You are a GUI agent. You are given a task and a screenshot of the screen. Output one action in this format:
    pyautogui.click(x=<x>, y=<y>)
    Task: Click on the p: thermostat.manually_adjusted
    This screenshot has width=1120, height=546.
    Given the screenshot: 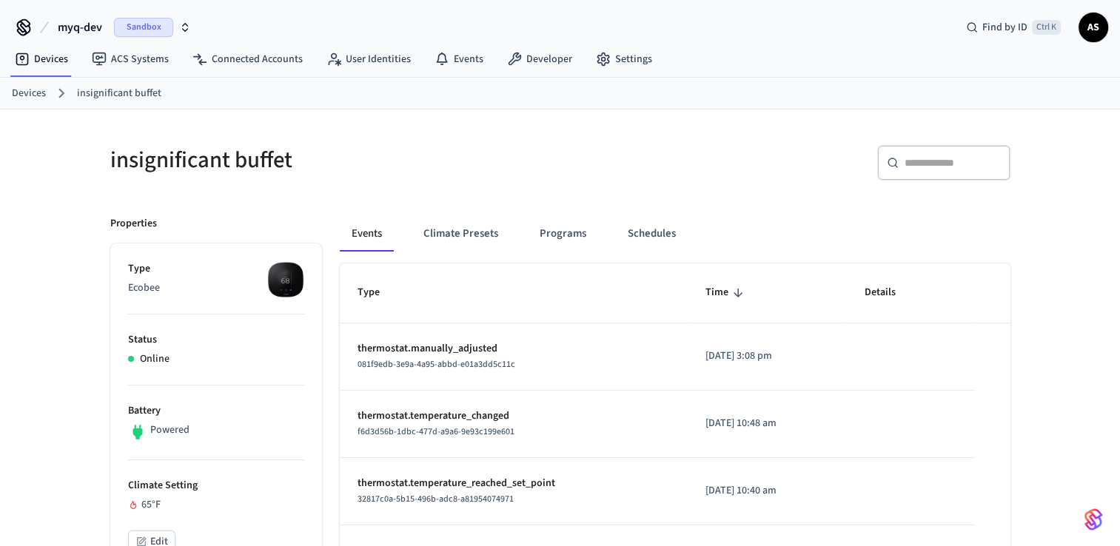 What is the action you would take?
    pyautogui.click(x=514, y=349)
    